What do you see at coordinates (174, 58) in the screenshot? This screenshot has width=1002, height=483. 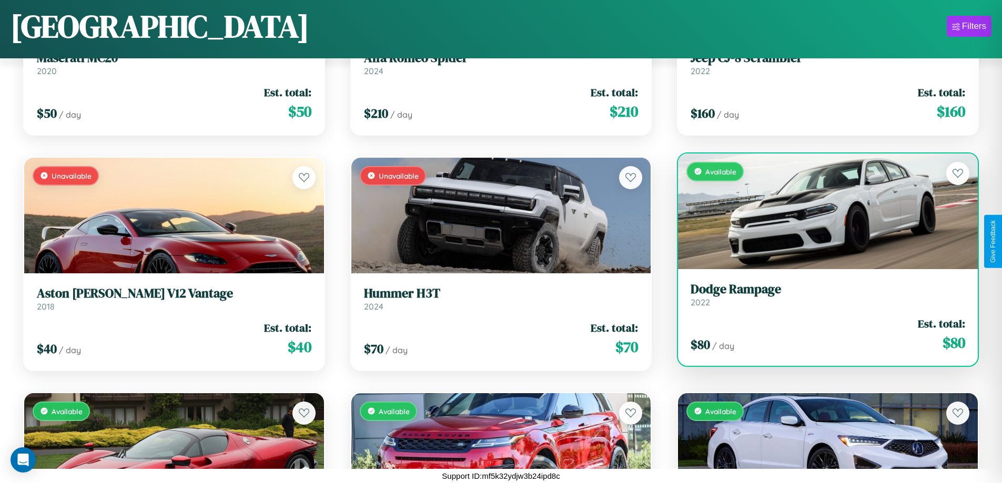 I see `h3: Maserati MC20` at bounding box center [174, 58].